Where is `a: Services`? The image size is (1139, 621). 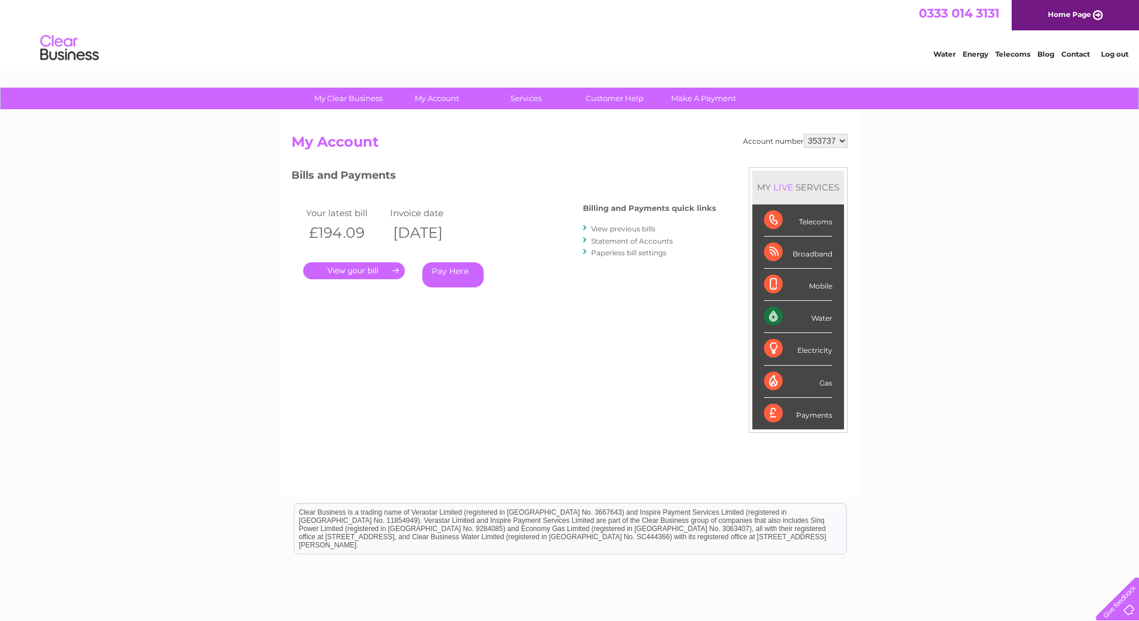
a: Services is located at coordinates (526, 98).